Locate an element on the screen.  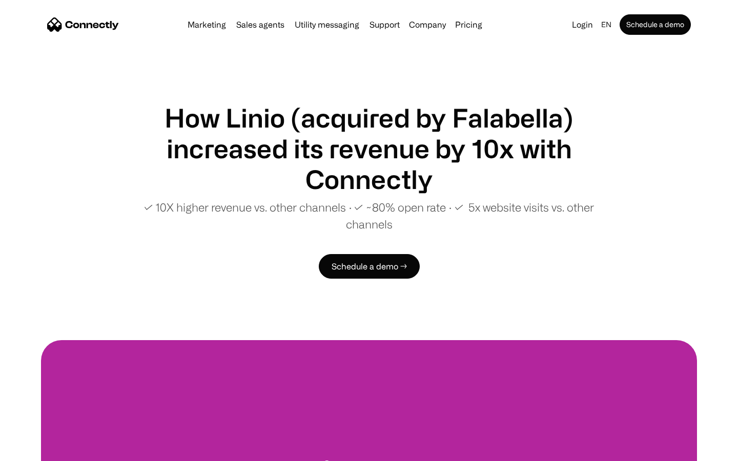
a: Support is located at coordinates (384, 25).